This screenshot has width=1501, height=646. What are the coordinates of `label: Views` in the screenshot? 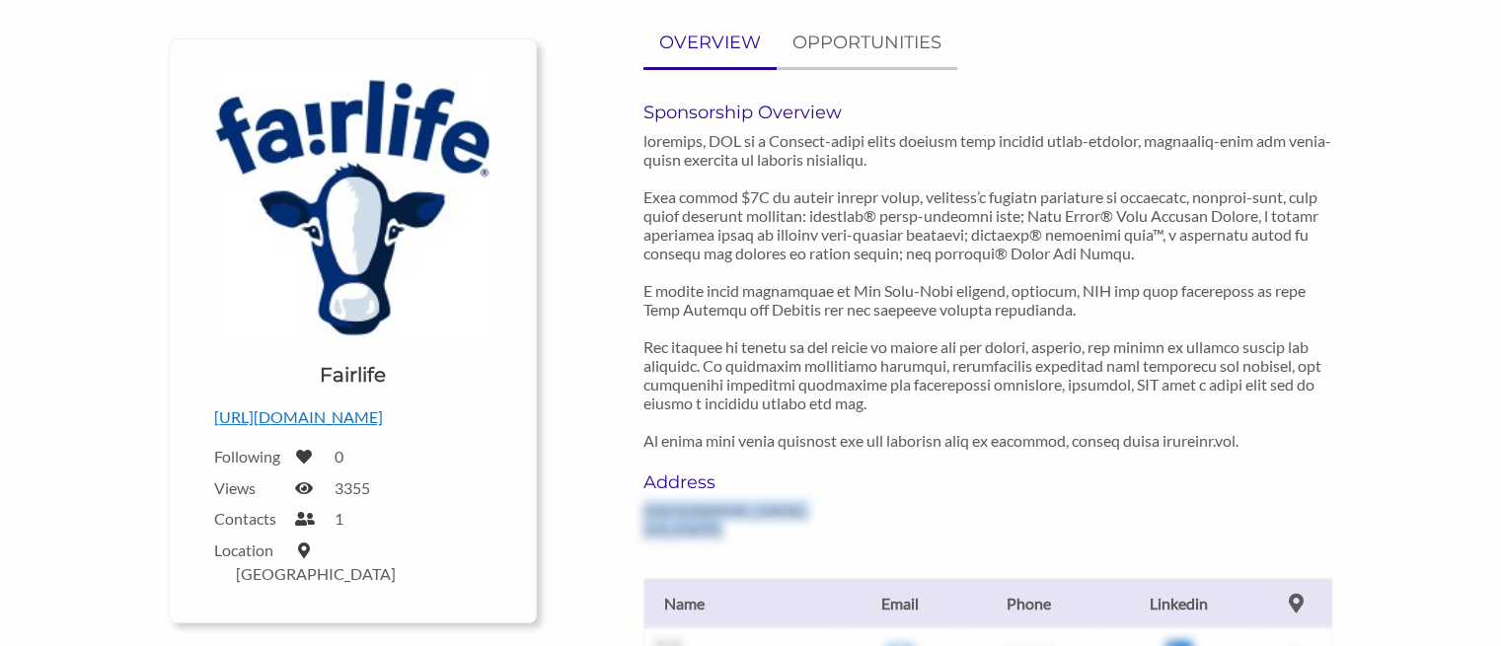 It's located at (249, 487).